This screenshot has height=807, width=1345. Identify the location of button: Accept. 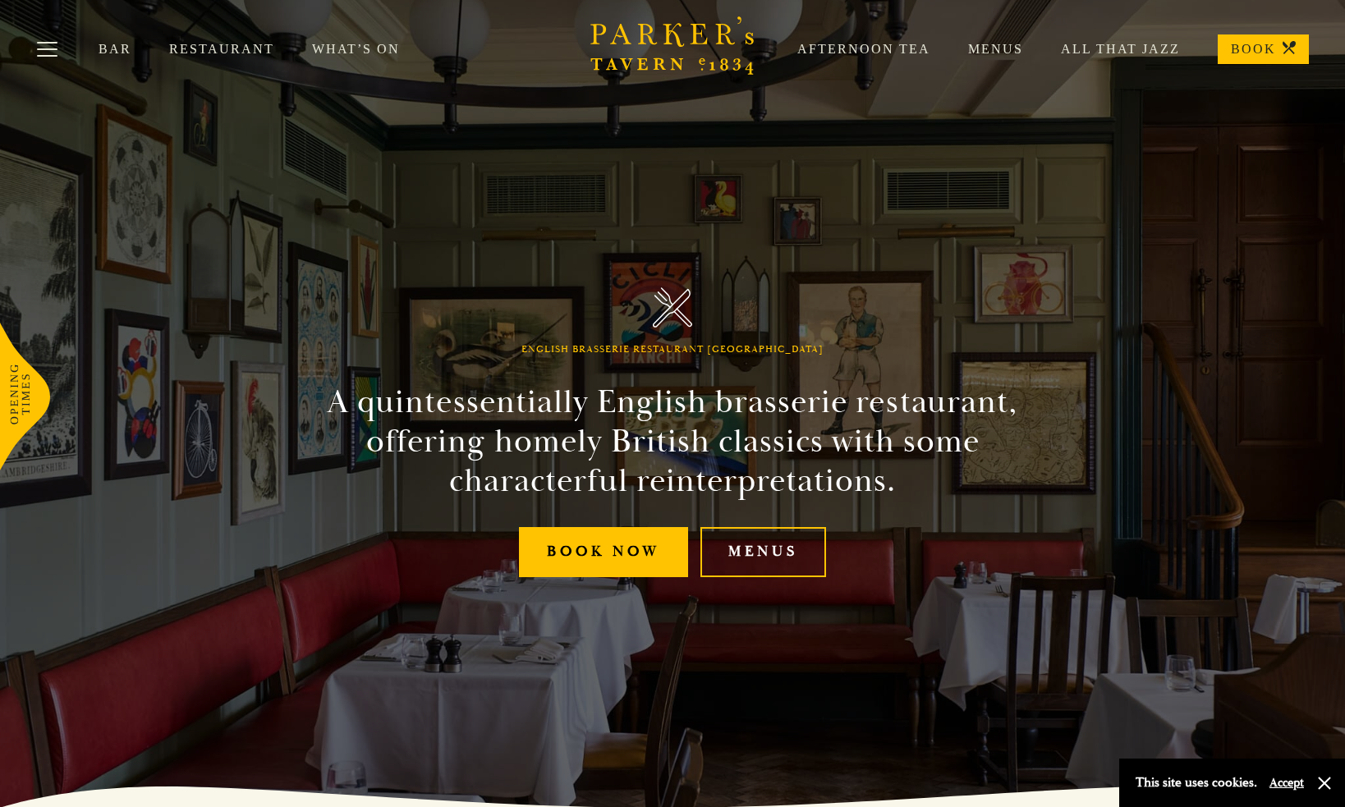
(1286, 782).